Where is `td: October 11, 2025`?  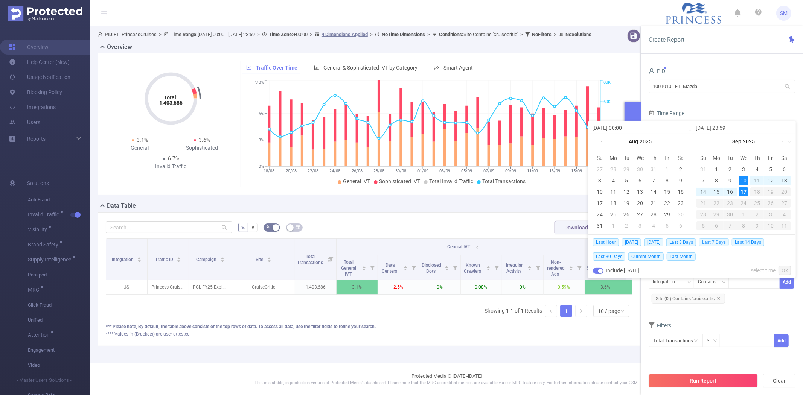
td: October 11, 2025 is located at coordinates (784, 226).